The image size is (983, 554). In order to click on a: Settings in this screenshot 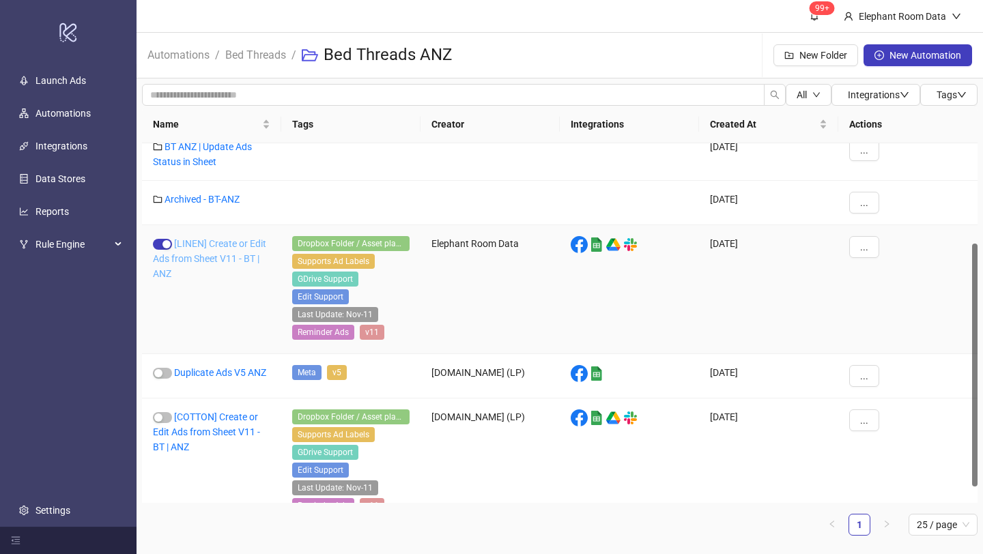, I will do `click(53, 511)`.